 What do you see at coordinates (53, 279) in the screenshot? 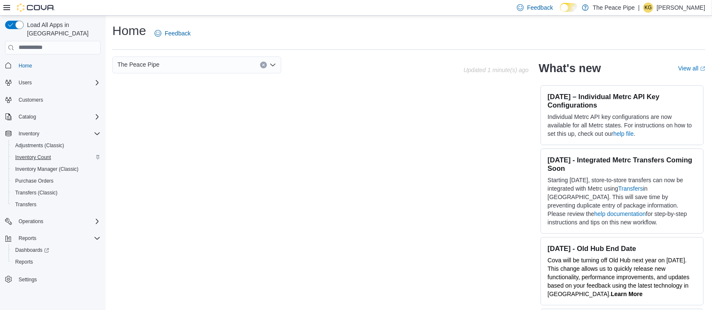
I see `button: Settings` at bounding box center [53, 279].